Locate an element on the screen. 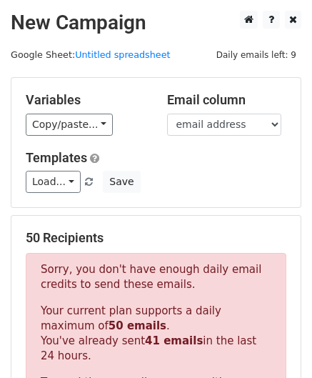  span: Daily emails left: 9 is located at coordinates (256, 55).